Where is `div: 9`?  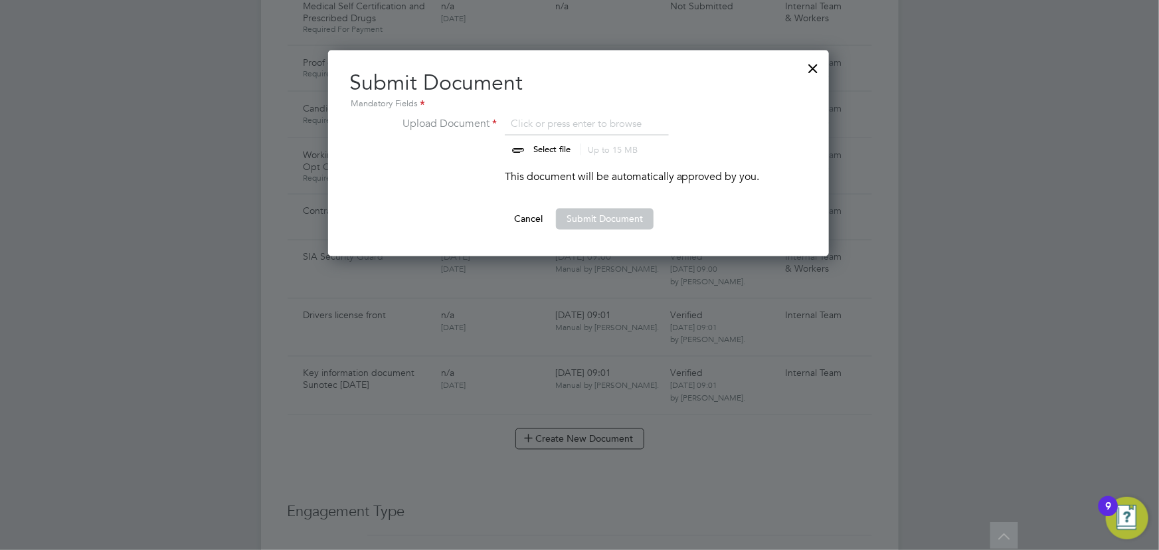
div: 9 is located at coordinates (1108, 515).